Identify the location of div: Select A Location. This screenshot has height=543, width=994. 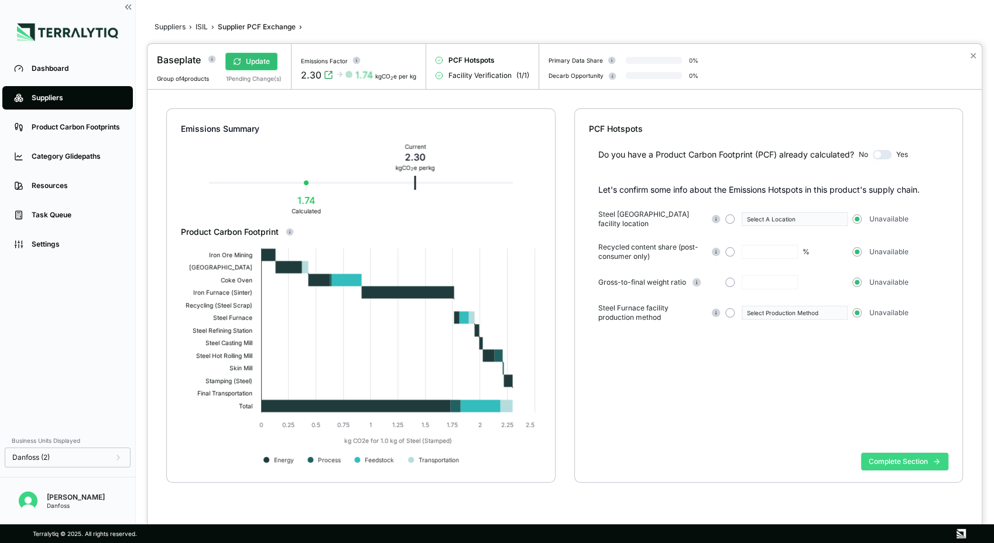
(794, 219).